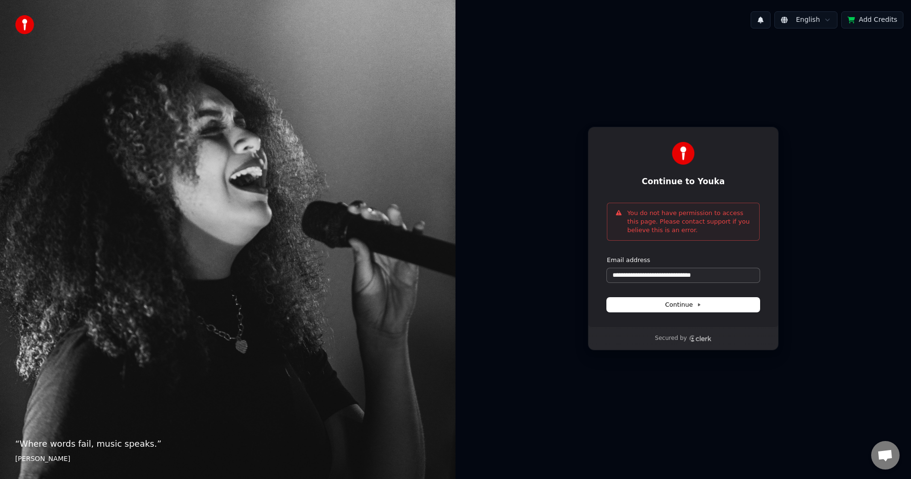 Image resolution: width=911 pixels, height=479 pixels. What do you see at coordinates (671, 338) in the screenshot?
I see `p: Secured by` at bounding box center [671, 338].